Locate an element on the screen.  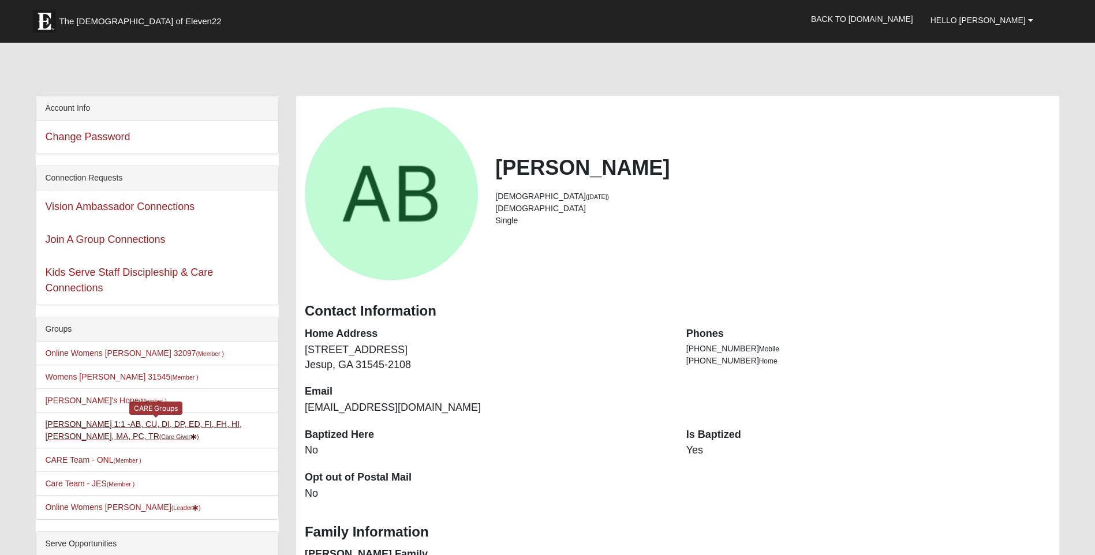
dt: Baptized Here is located at coordinates (487, 435).